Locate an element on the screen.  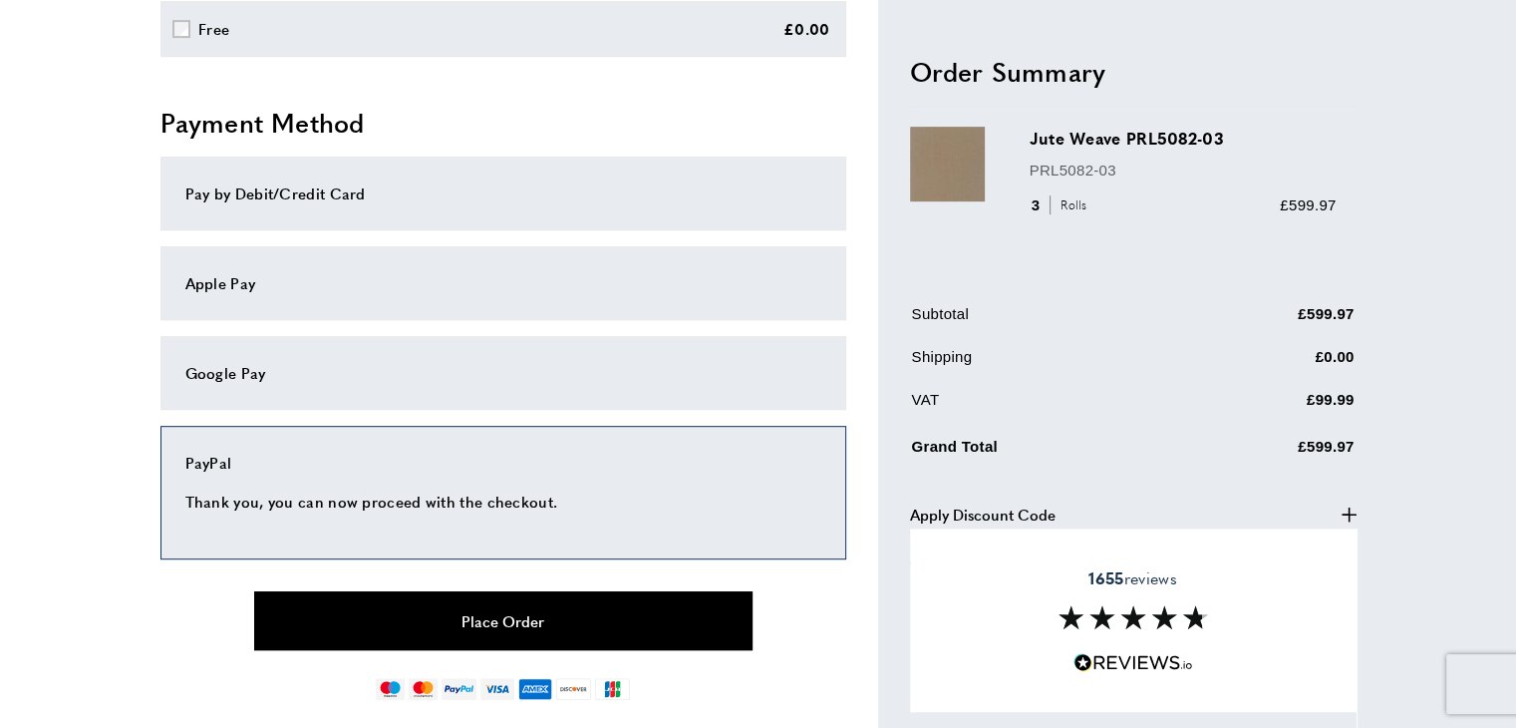
img: Reviews section is located at coordinates (1133, 617).